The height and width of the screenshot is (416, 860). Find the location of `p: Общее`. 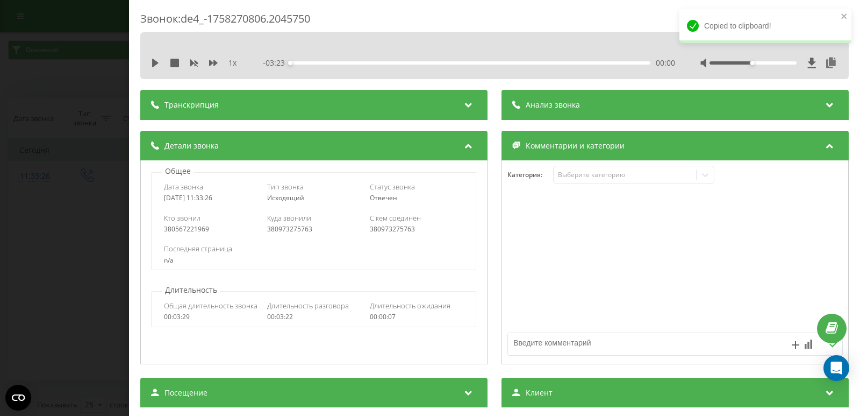

p: Общее is located at coordinates (178, 171).